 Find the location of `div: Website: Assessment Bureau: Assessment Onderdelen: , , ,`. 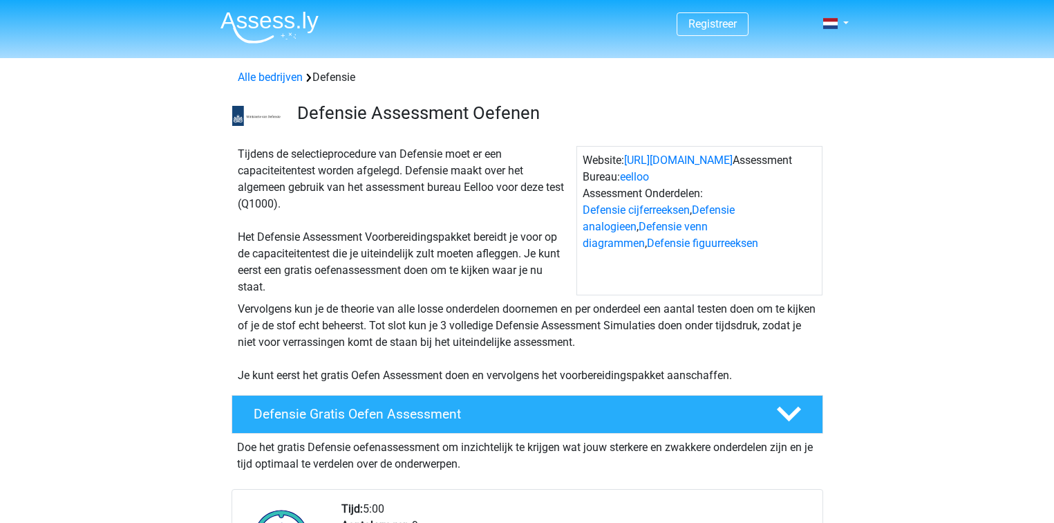

div: Website: Assessment Bureau: Assessment Onderdelen: , , , is located at coordinates (700, 221).